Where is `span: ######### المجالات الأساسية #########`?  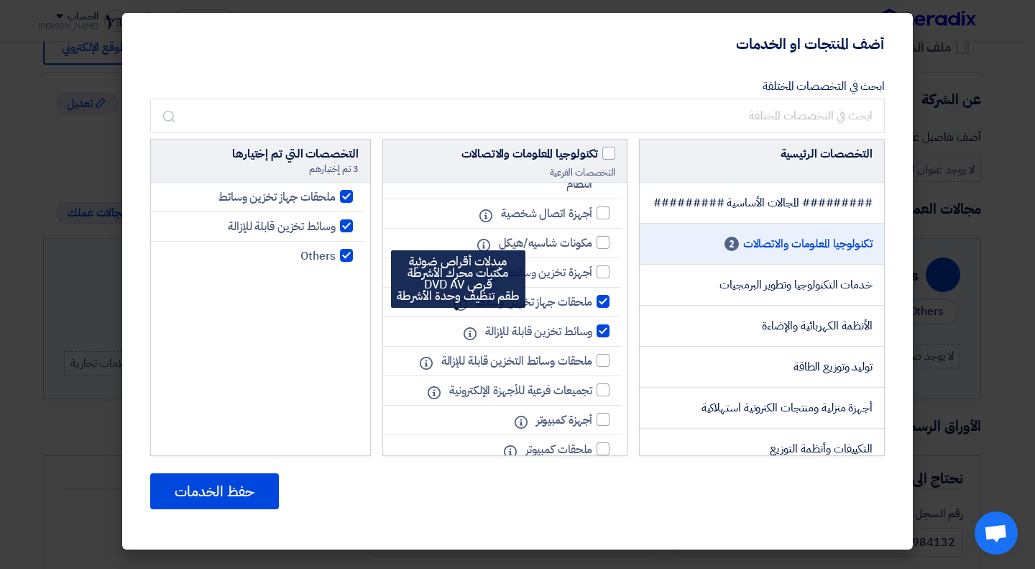 span: ######### المجالات الأساسية ######### is located at coordinates (763, 203).